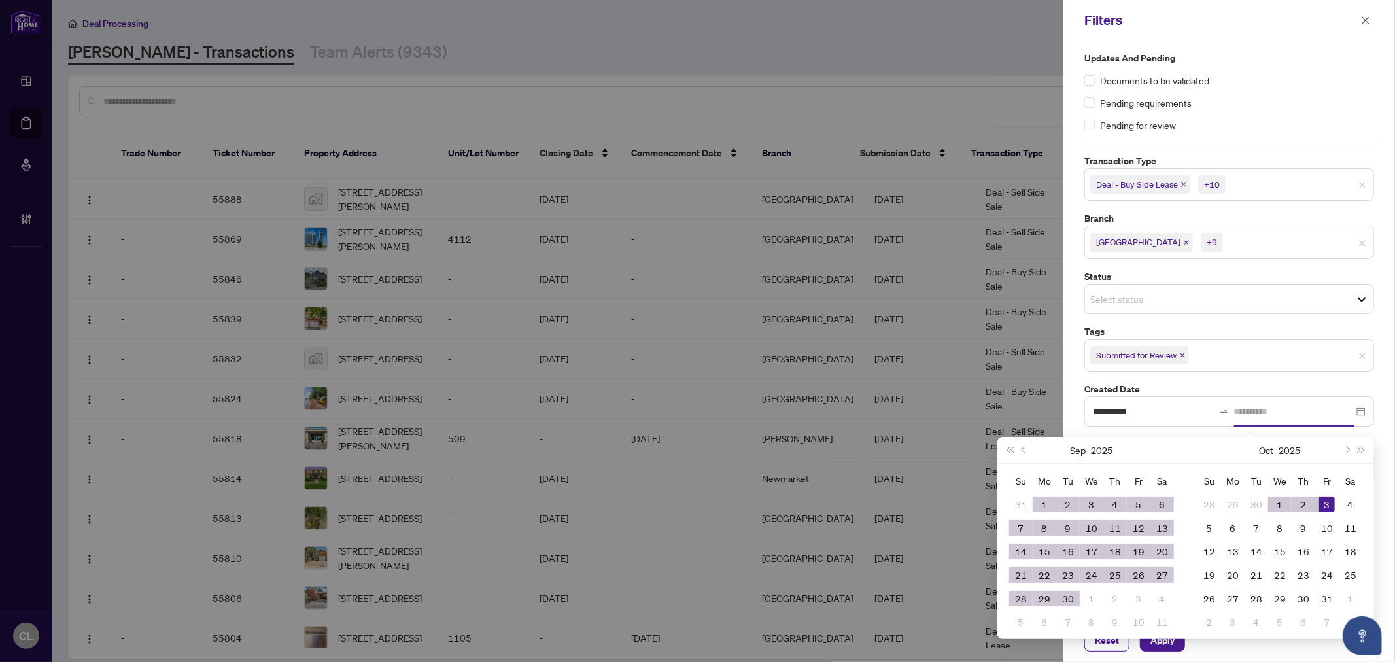  What do you see at coordinates (1068, 575) in the screenshot?
I see `td: 2025-09-23` at bounding box center [1068, 575].